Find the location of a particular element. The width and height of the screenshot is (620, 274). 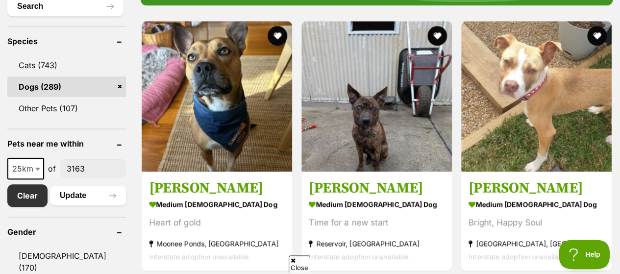

div: Bright, Happy Soul is located at coordinates (536, 223).